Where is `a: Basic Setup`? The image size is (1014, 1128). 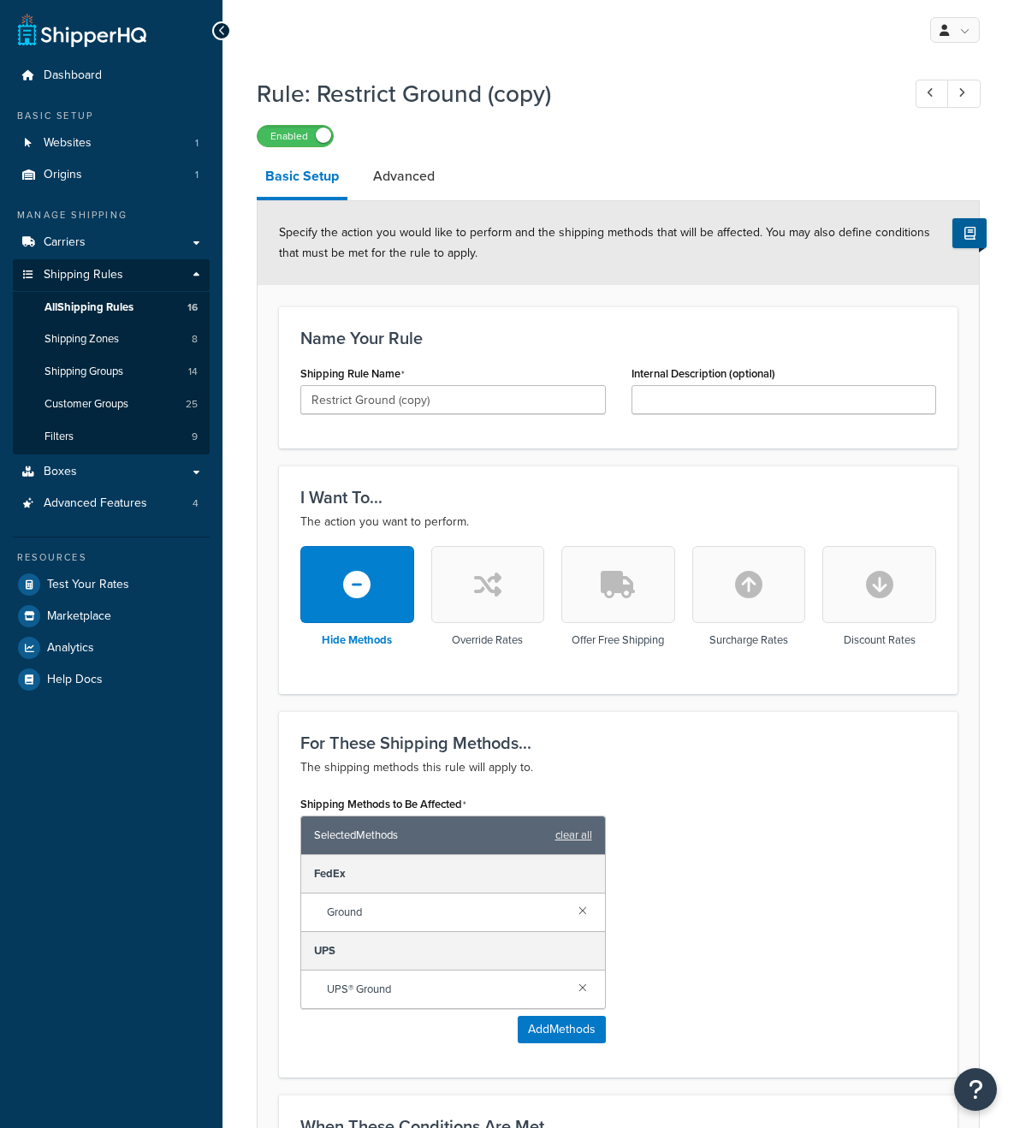
a: Basic Setup is located at coordinates (302, 178).